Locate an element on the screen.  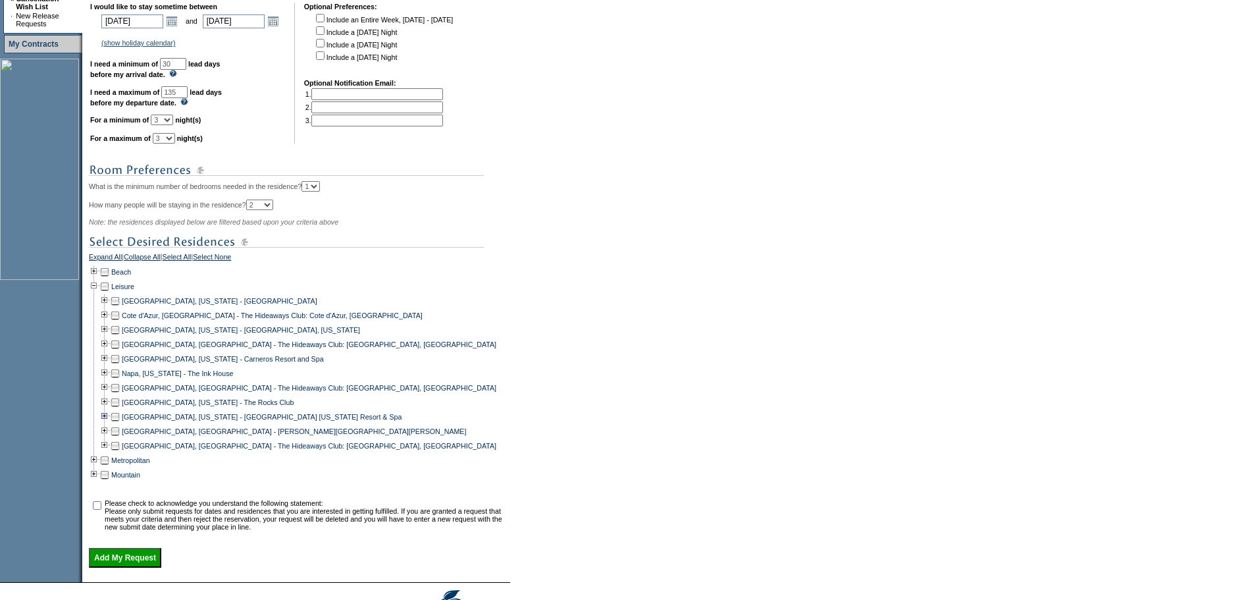
a: Beach is located at coordinates (121, 272).